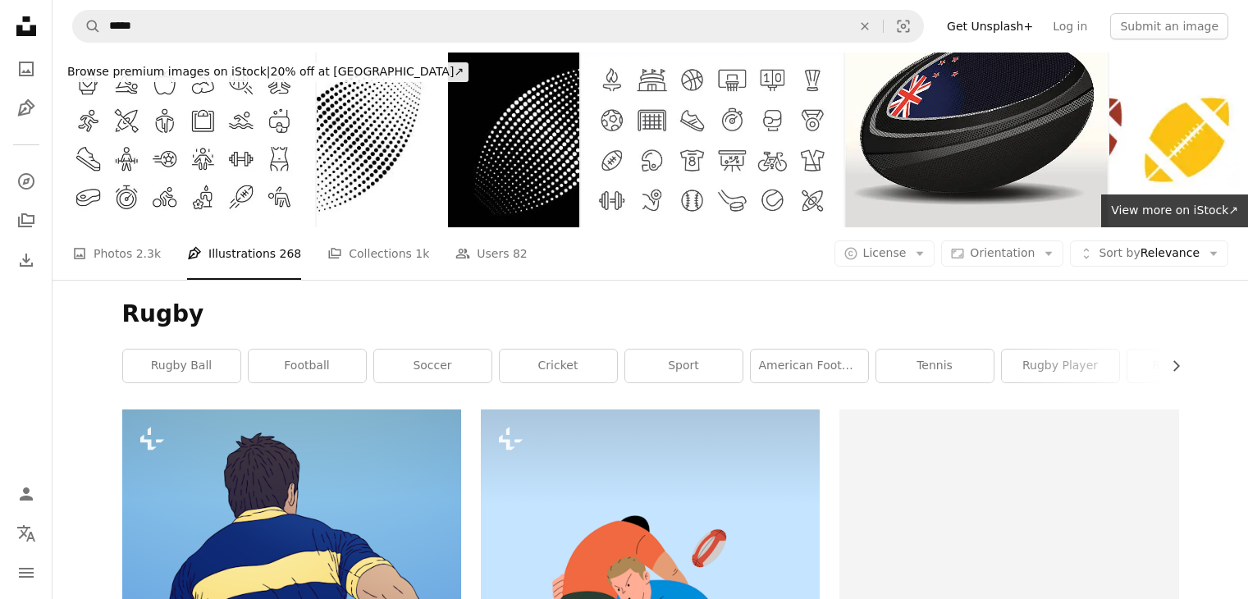 This screenshot has width=1248, height=599. Describe the element at coordinates (1170, 366) in the screenshot. I see `button: scroll list to the right` at that location.